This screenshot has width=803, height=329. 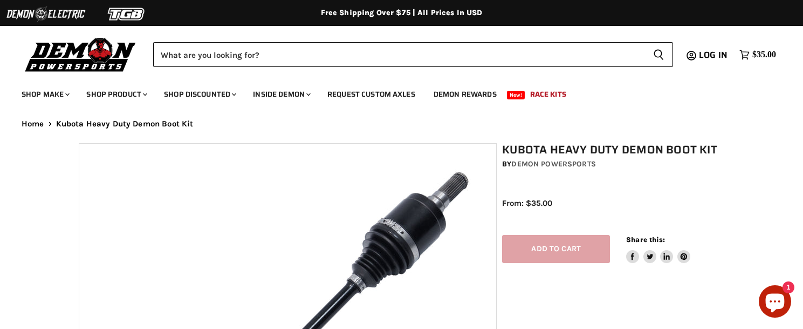 What do you see at coordinates (646, 239) in the screenshot?
I see `span: Share this:` at bounding box center [646, 239].